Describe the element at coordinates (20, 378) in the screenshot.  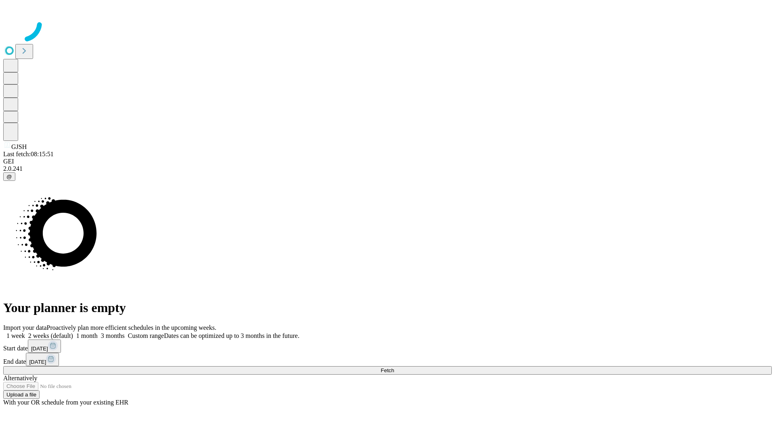
I see `span: Alternatively` at that location.